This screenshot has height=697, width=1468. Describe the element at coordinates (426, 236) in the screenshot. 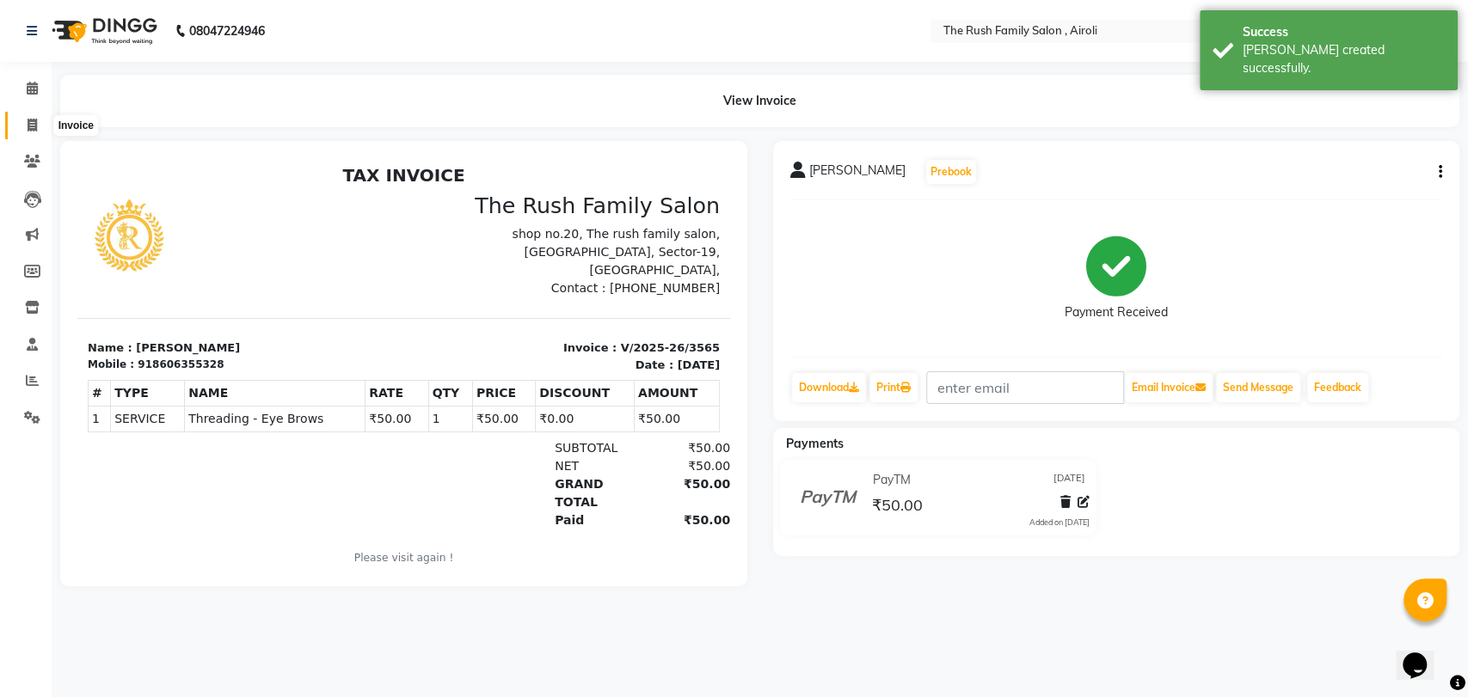

I see `th: PRICE` at that location.